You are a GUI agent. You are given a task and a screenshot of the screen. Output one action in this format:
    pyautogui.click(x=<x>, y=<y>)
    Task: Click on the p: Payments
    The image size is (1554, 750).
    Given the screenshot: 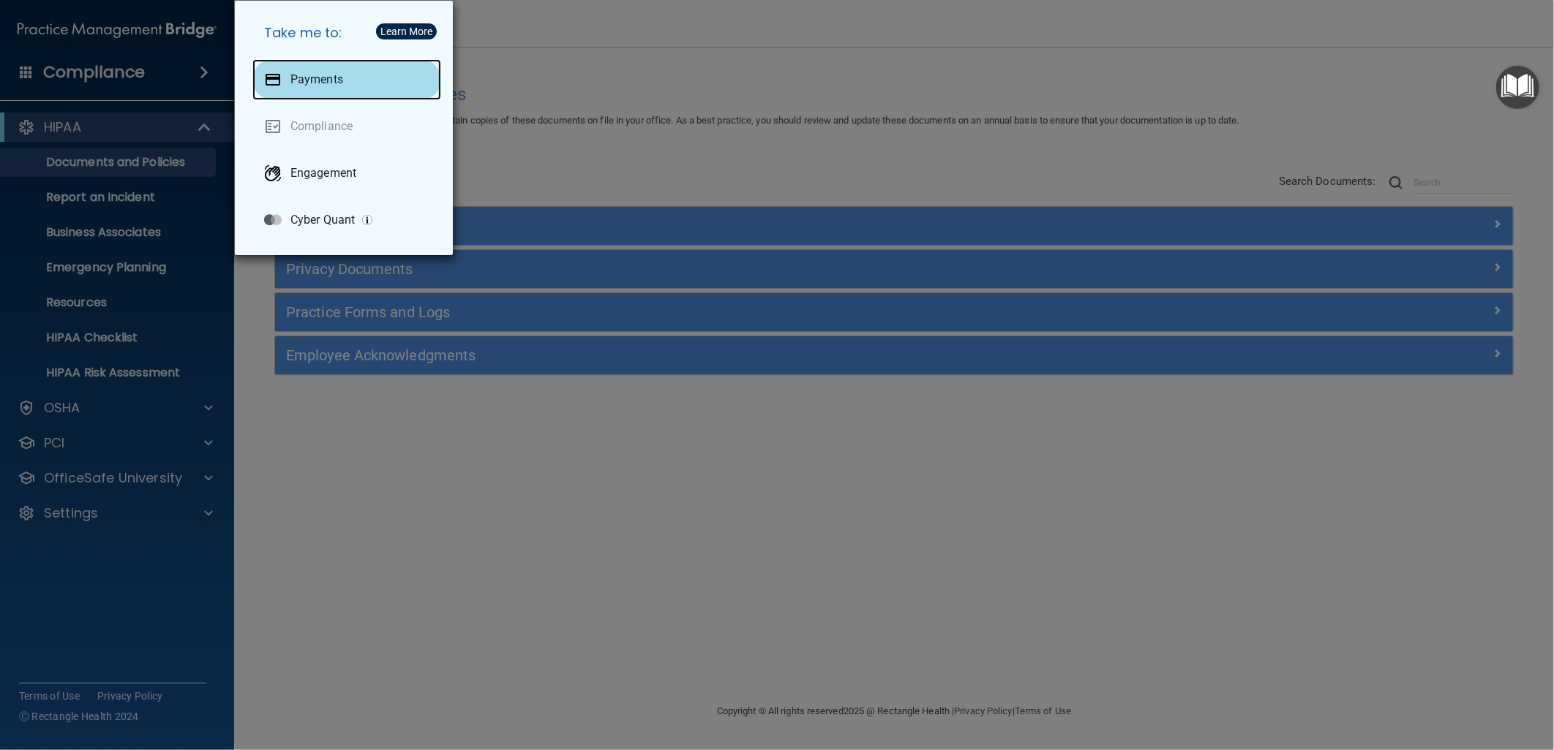 What is the action you would take?
    pyautogui.click(x=317, y=80)
    